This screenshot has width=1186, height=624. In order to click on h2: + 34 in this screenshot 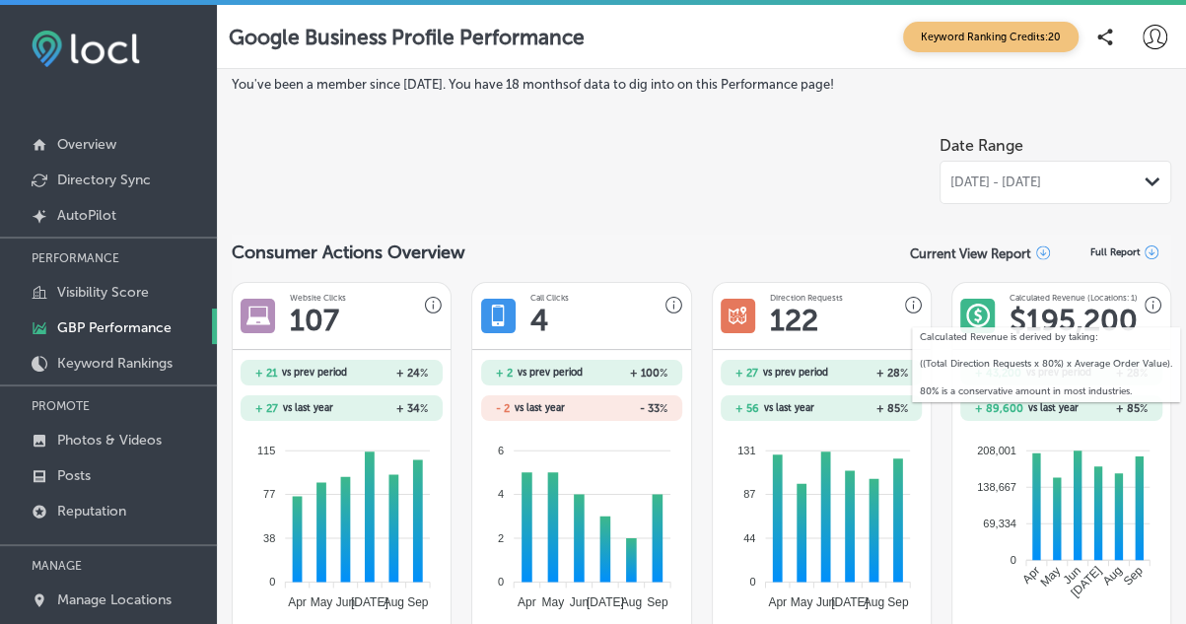, I will do `click(384, 408)`.